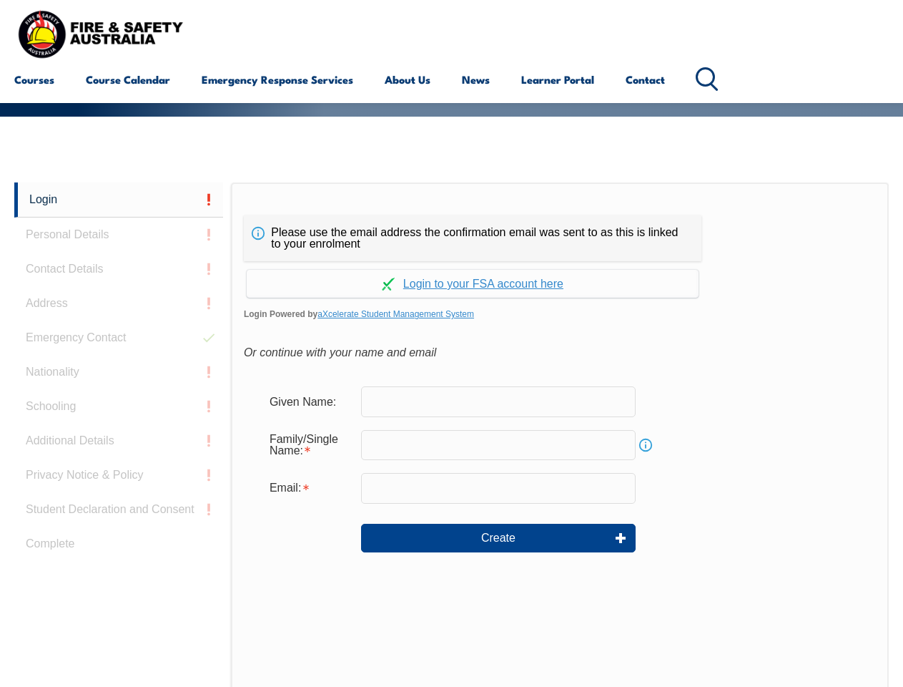  What do you see at coordinates (476, 79) in the screenshot?
I see `a: News` at bounding box center [476, 79].